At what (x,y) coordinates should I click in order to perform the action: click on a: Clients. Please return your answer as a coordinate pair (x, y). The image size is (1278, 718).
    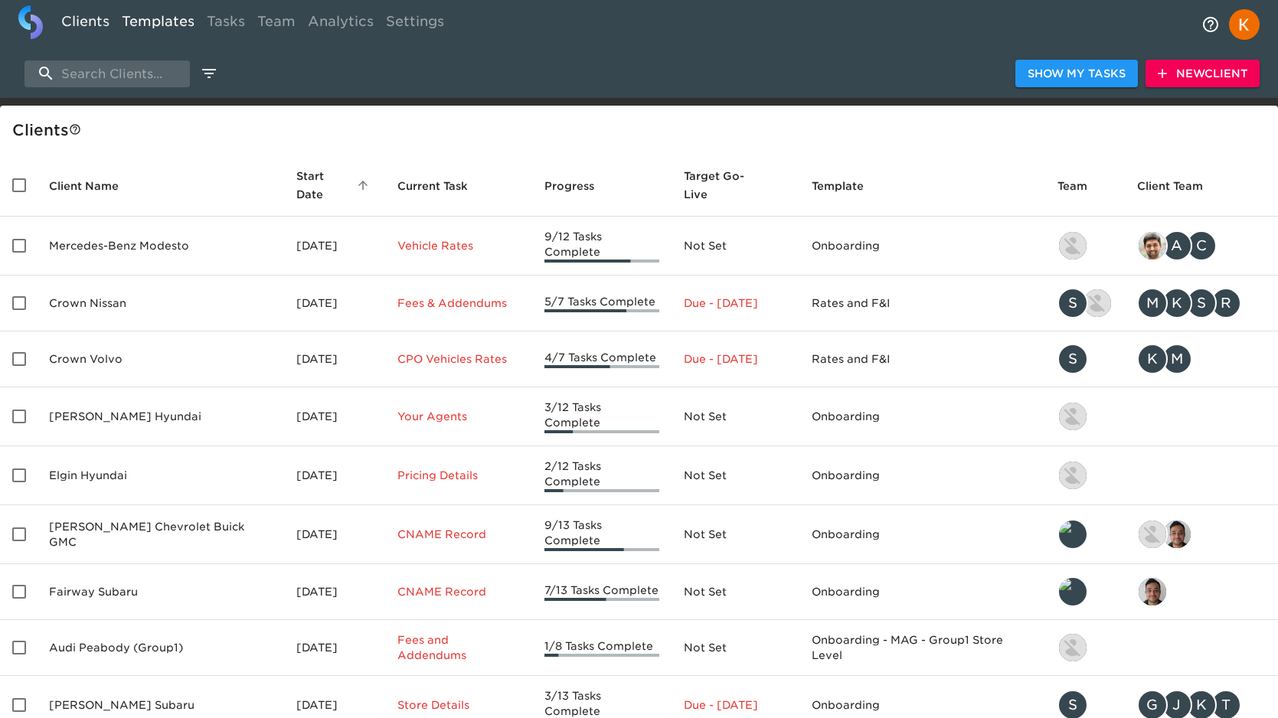
    Looking at the image, I should click on (85, 24).